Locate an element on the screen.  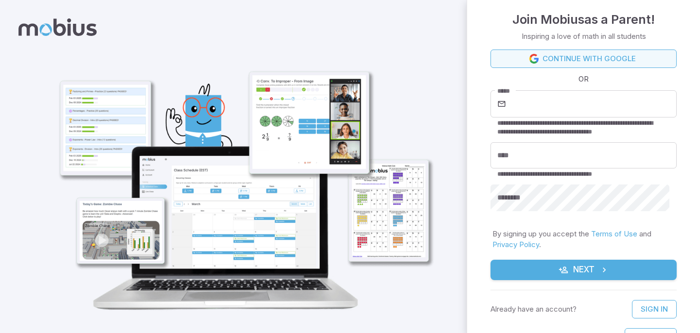
h4: Join Mobius as a Parent ! is located at coordinates (583, 19).